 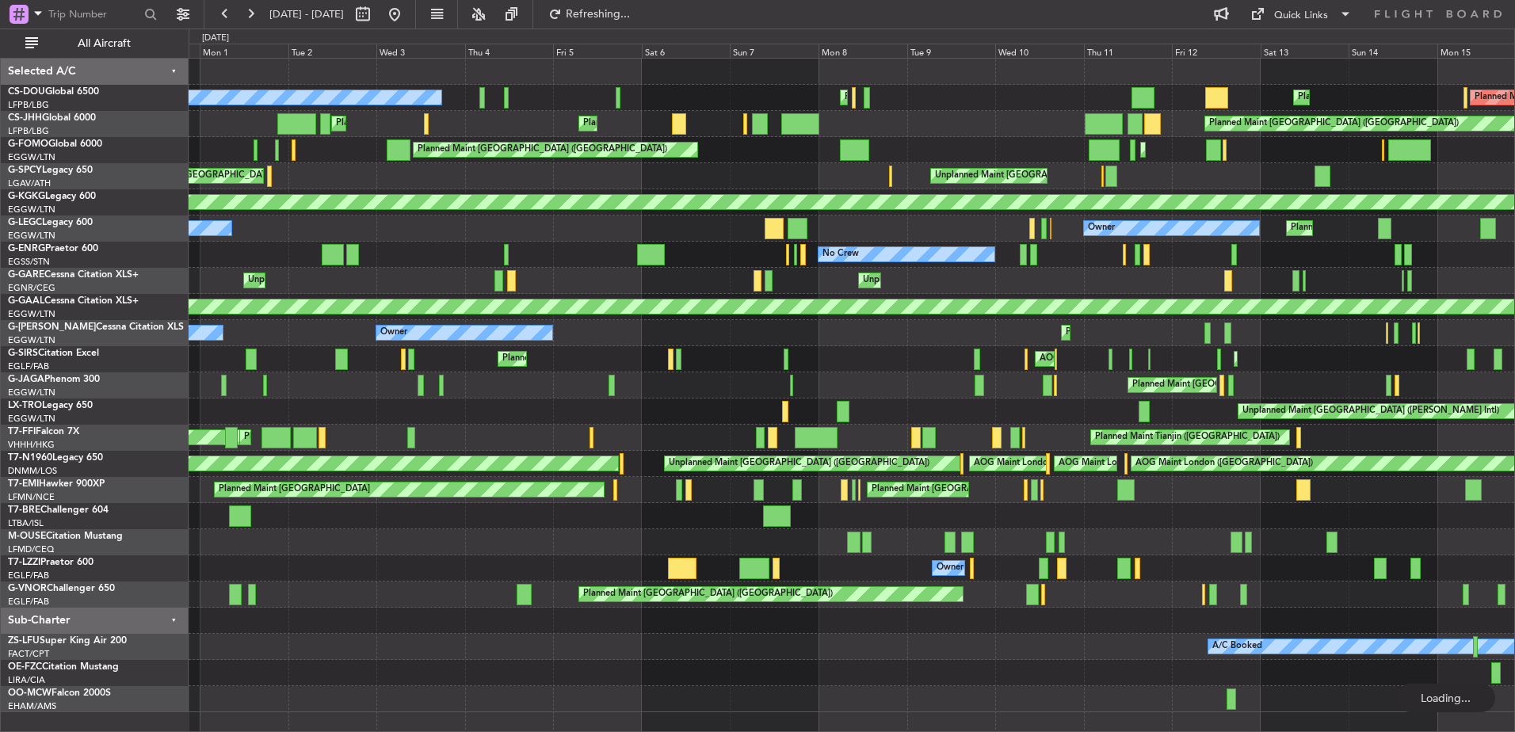 I want to click on span: G-LEGC, so click(x=25, y=223).